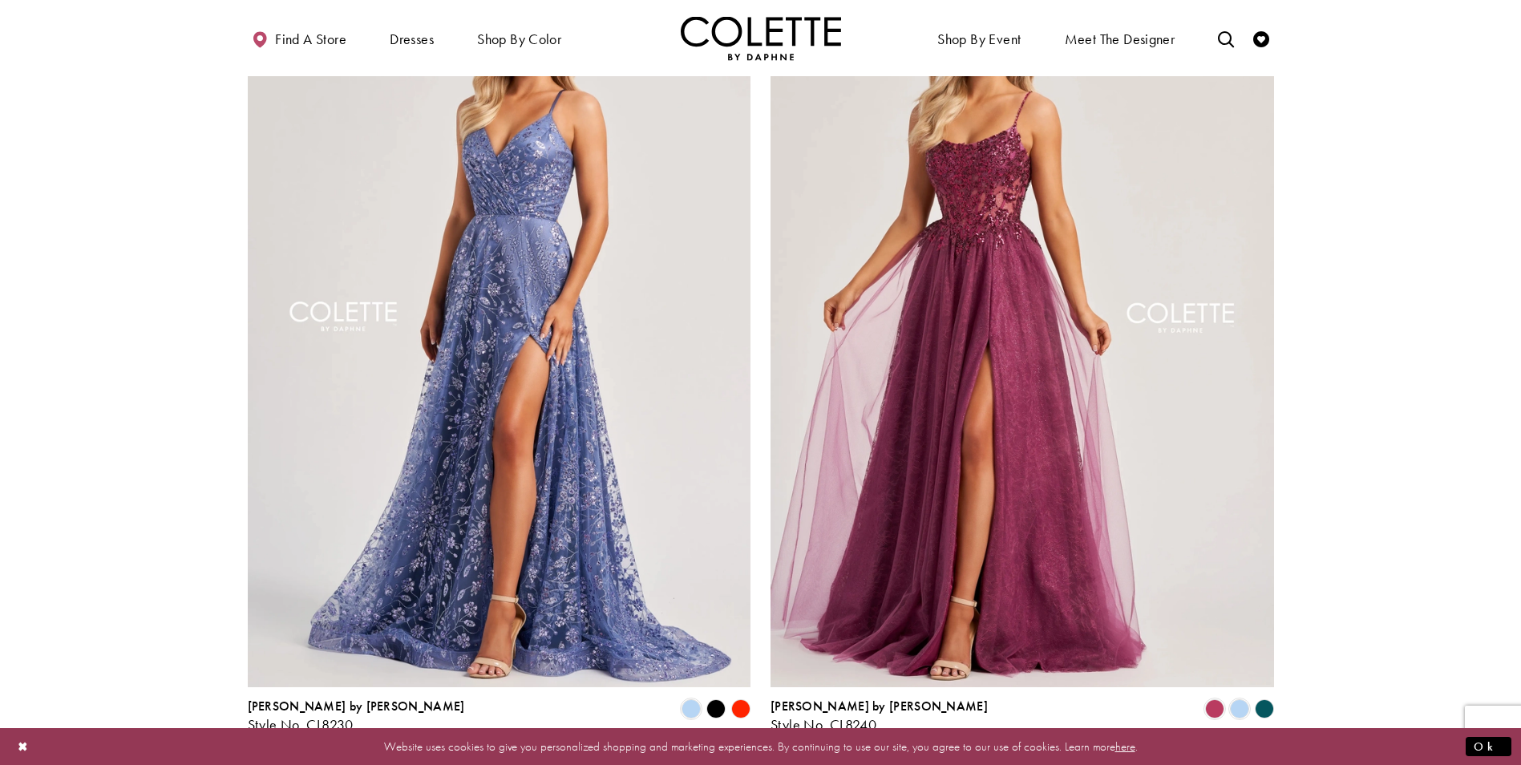 This screenshot has width=1521, height=765. I want to click on img: Colette by Daphne, so click(761, 38).